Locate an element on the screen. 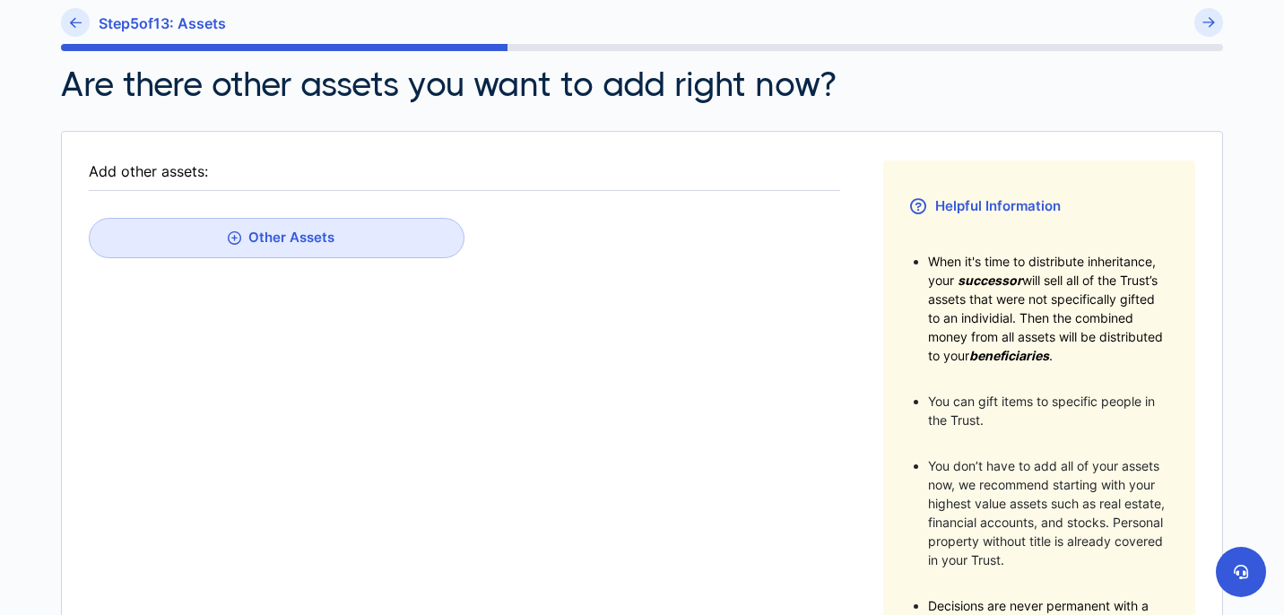 The image size is (1284, 615). a: Other Assets is located at coordinates (276, 238).